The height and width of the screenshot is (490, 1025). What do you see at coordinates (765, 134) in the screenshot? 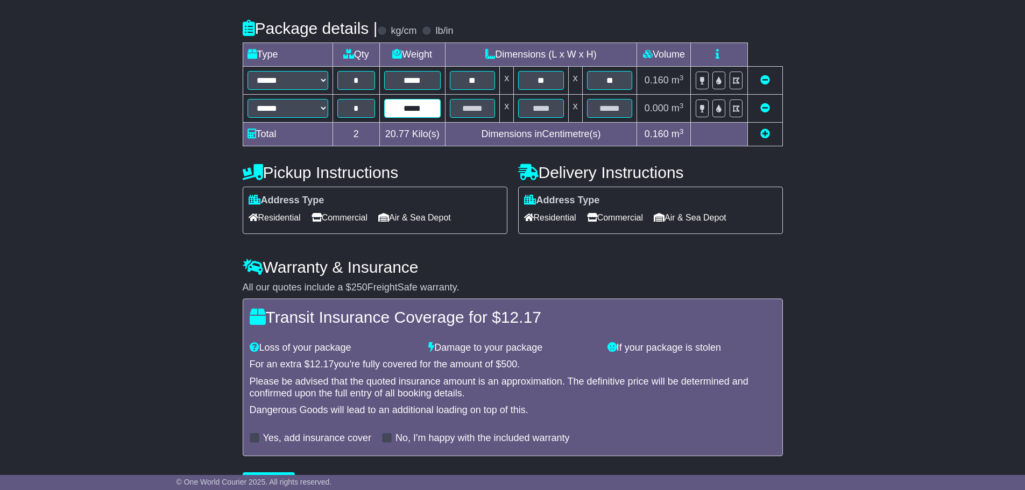
I see `a: Add new item` at bounding box center [765, 134].